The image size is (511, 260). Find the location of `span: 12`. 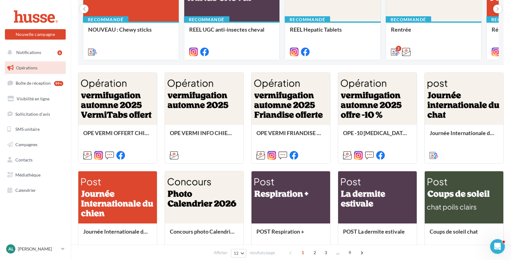

span: 12 is located at coordinates (236, 254).